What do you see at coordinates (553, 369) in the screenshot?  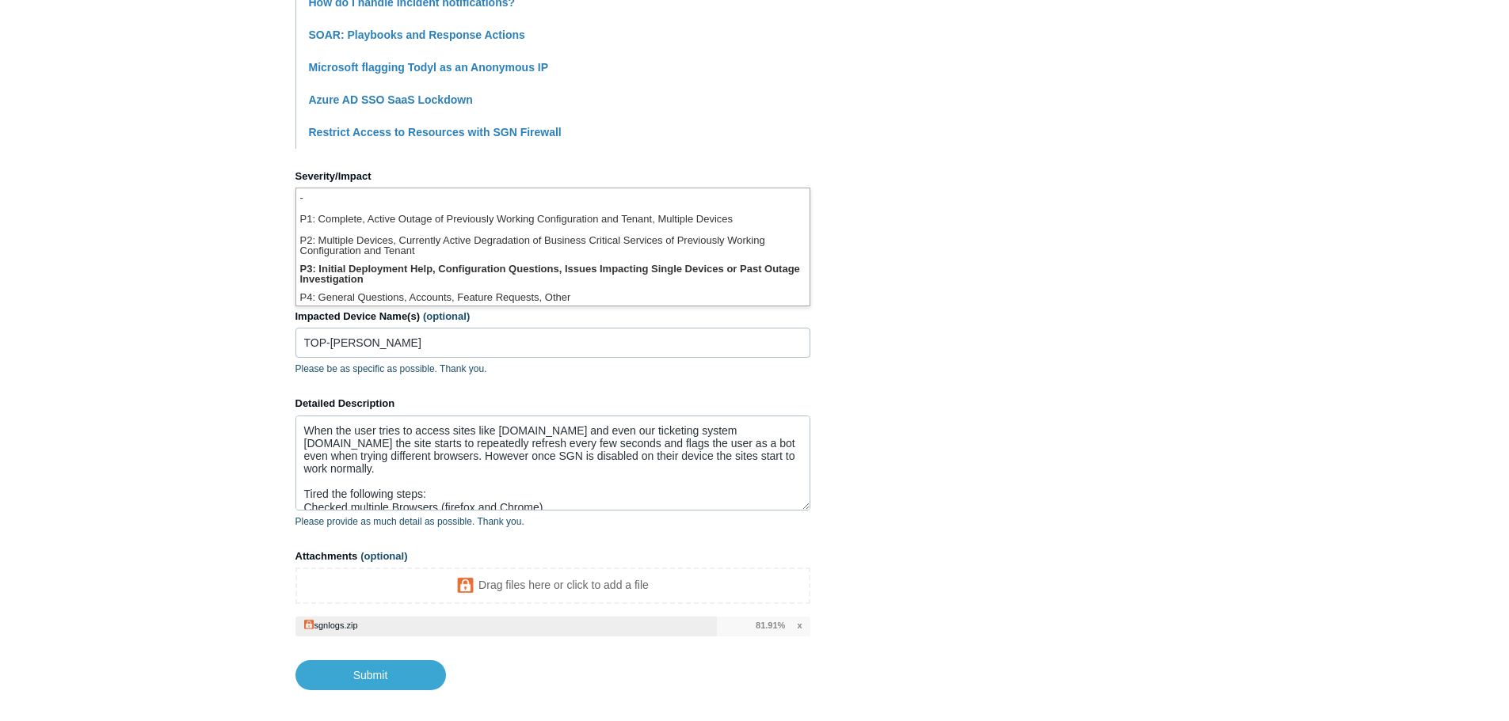 I see `p: Please be as specific as possible. Thank you.` at bounding box center [553, 369].